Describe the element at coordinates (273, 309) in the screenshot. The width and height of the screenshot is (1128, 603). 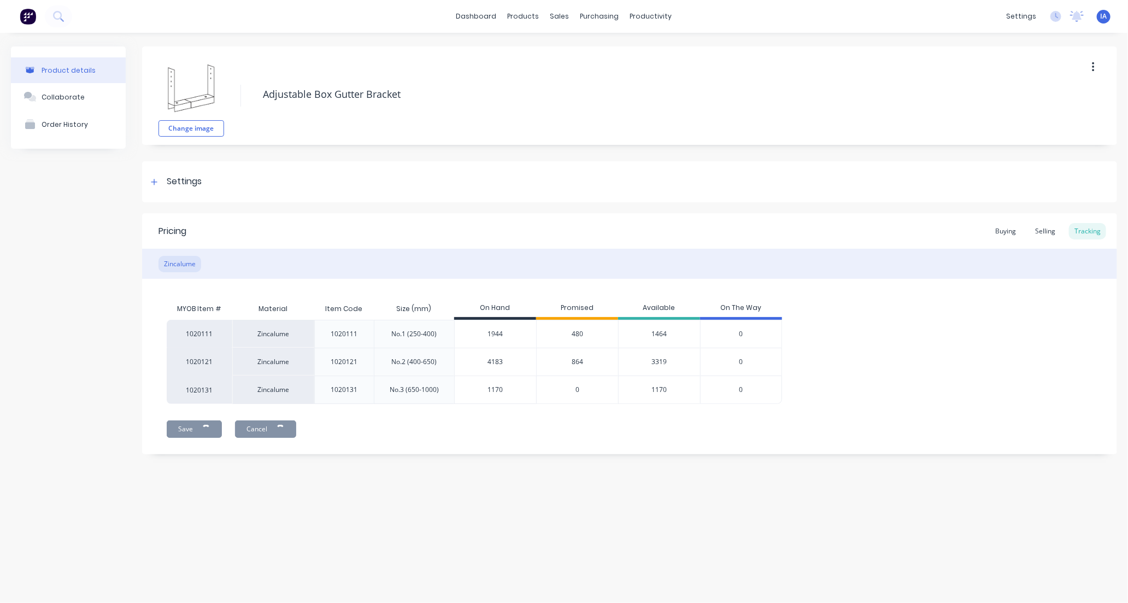
I see `div: Material` at that location.